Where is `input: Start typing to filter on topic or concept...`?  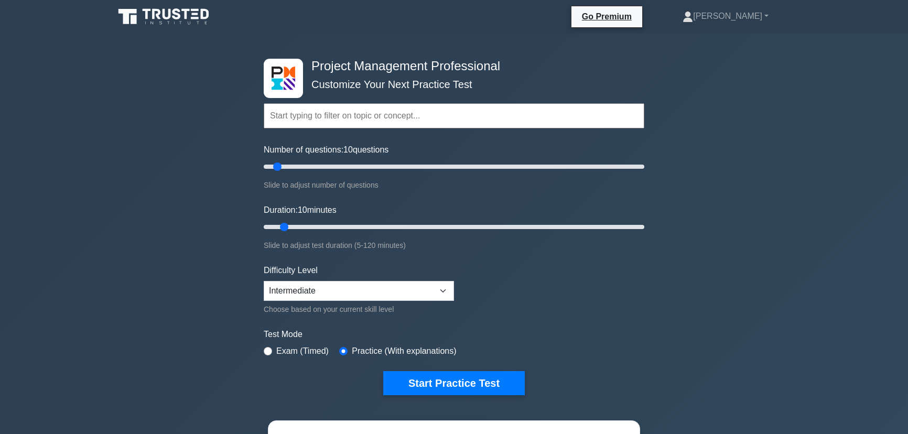 input: Start typing to filter on topic or concept... is located at coordinates (454, 116).